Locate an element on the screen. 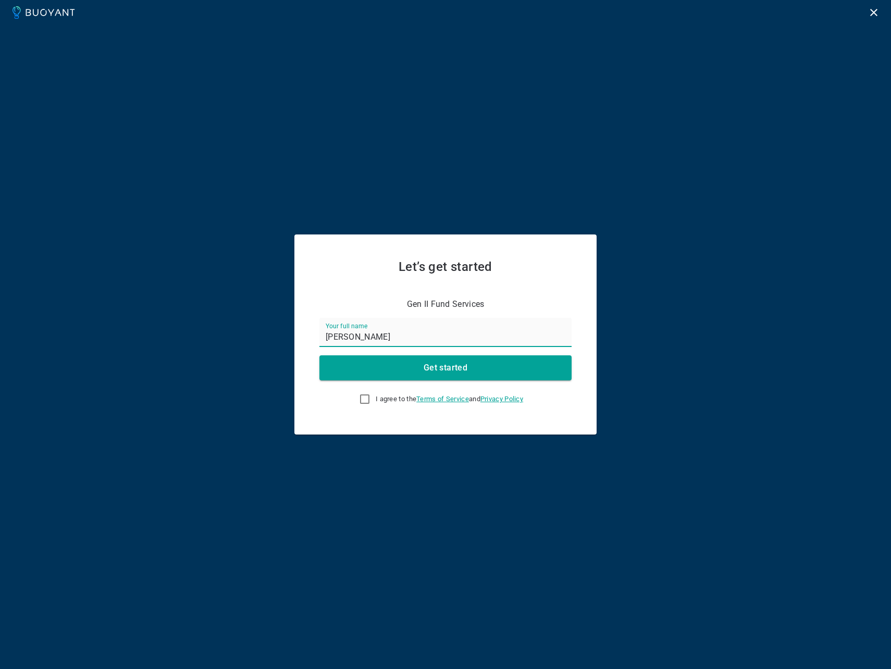 Image resolution: width=891 pixels, height=669 pixels. label: Your full name is located at coordinates (346, 326).